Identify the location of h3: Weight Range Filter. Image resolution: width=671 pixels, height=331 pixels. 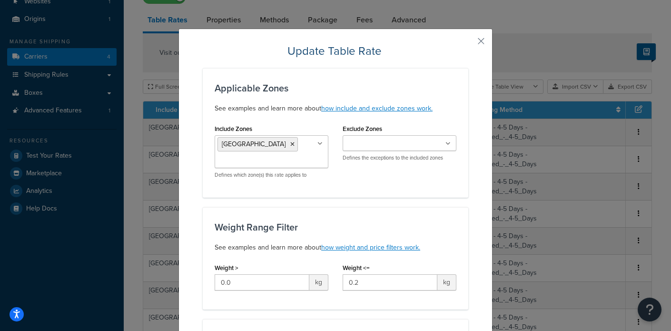
(336, 227).